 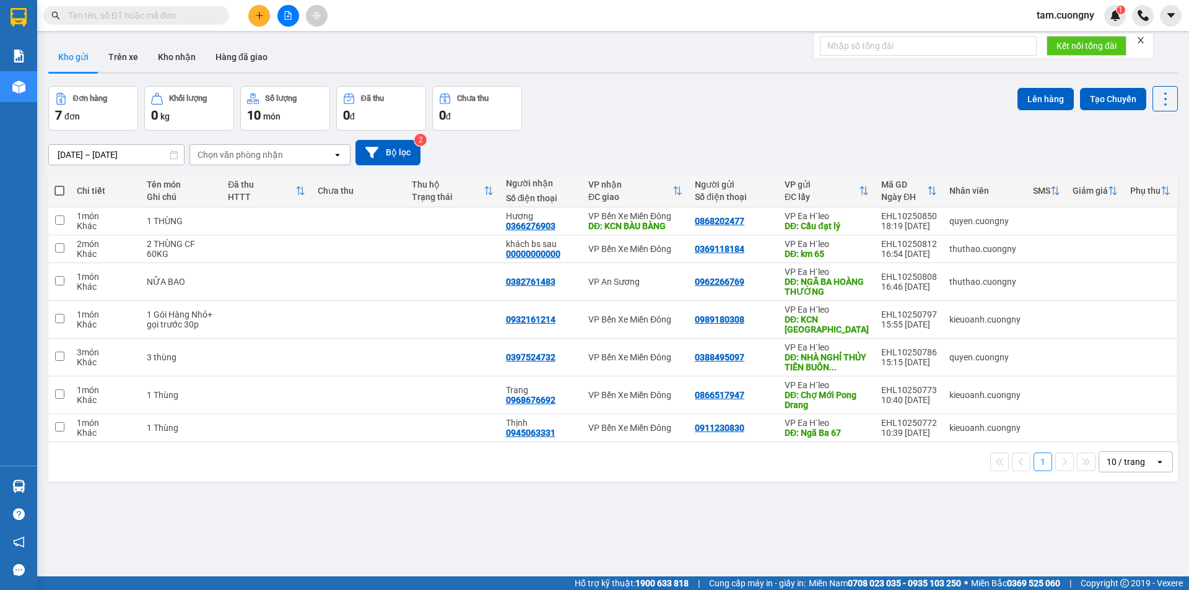 What do you see at coordinates (181, 249) in the screenshot?
I see `div: 2 THÙNG CF 60KG` at bounding box center [181, 249].